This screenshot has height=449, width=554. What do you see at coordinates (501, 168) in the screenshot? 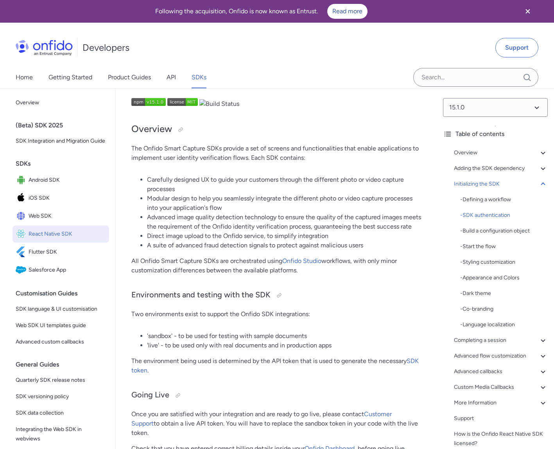
I see `div: Adding the SDK dependency` at bounding box center [501, 168].